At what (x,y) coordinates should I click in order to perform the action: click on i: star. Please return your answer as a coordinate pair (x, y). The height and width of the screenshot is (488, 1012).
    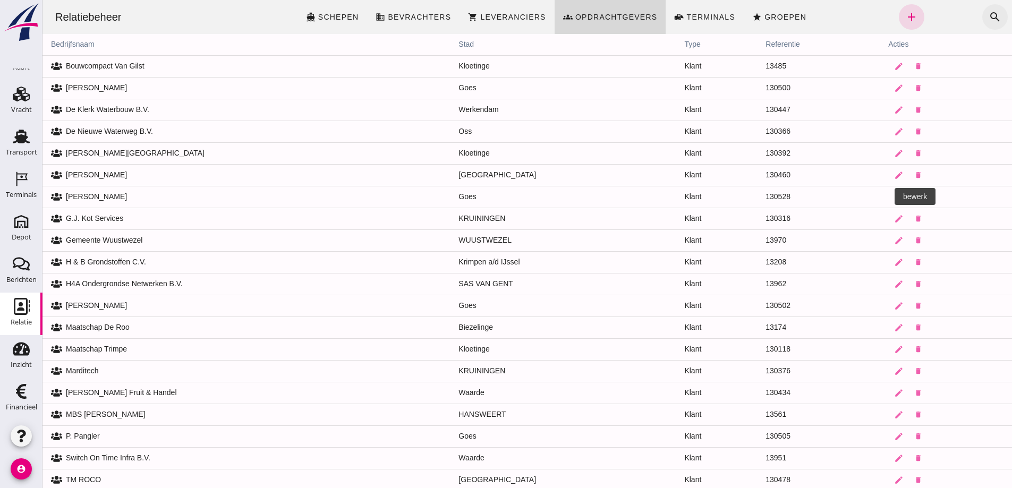
    Looking at the image, I should click on (715, 17).